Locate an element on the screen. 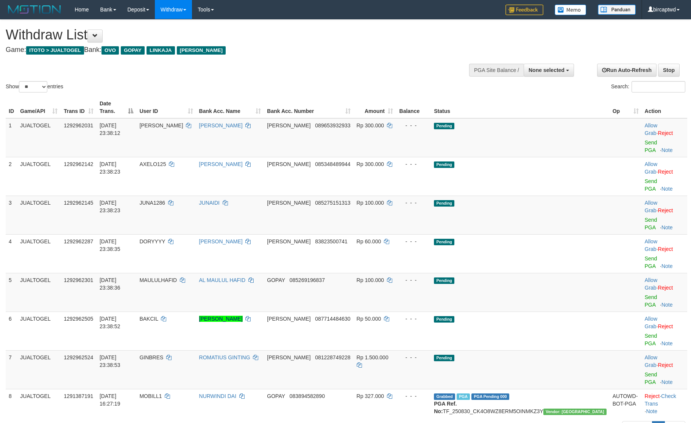 This screenshot has height=423, width=691. input: Search: is located at coordinates (659, 87).